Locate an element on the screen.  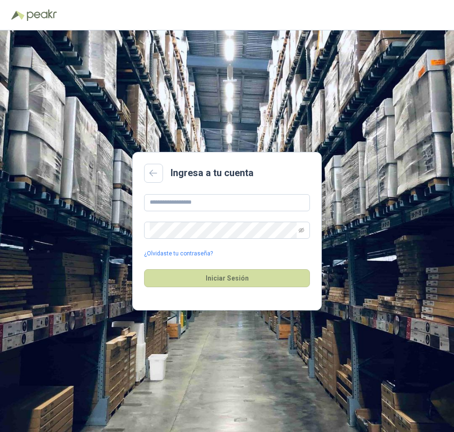
a: ¿Olvidaste tu contraseña? is located at coordinates (178, 253).